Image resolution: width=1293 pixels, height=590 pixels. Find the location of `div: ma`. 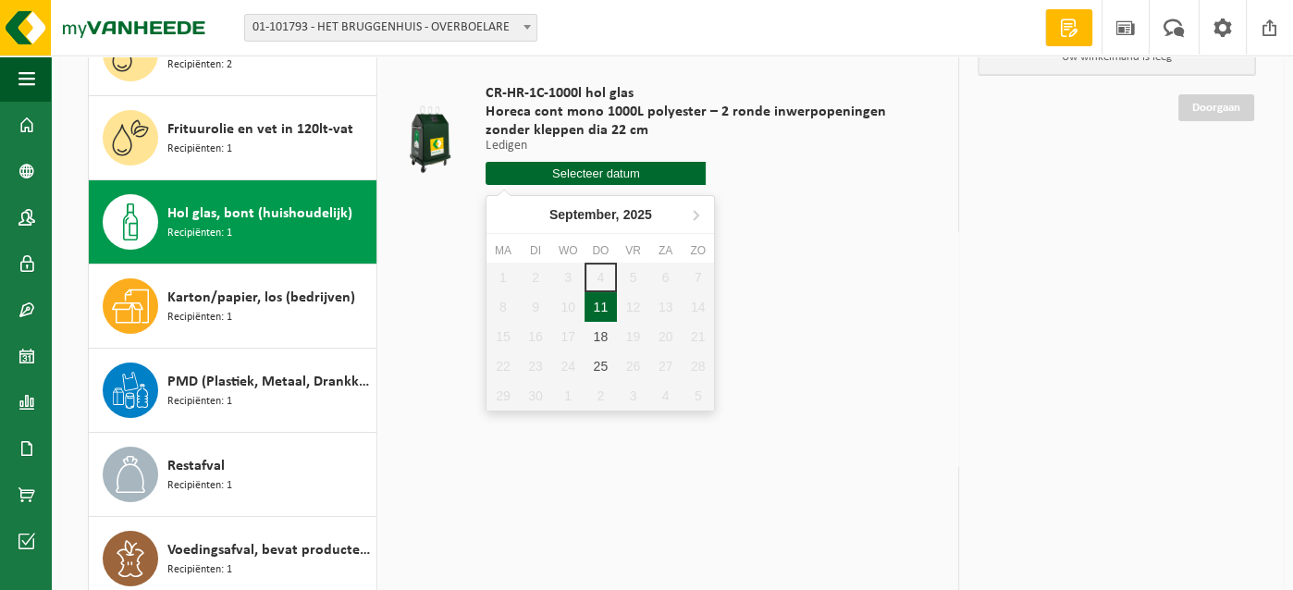

div: ma is located at coordinates (502, 251).